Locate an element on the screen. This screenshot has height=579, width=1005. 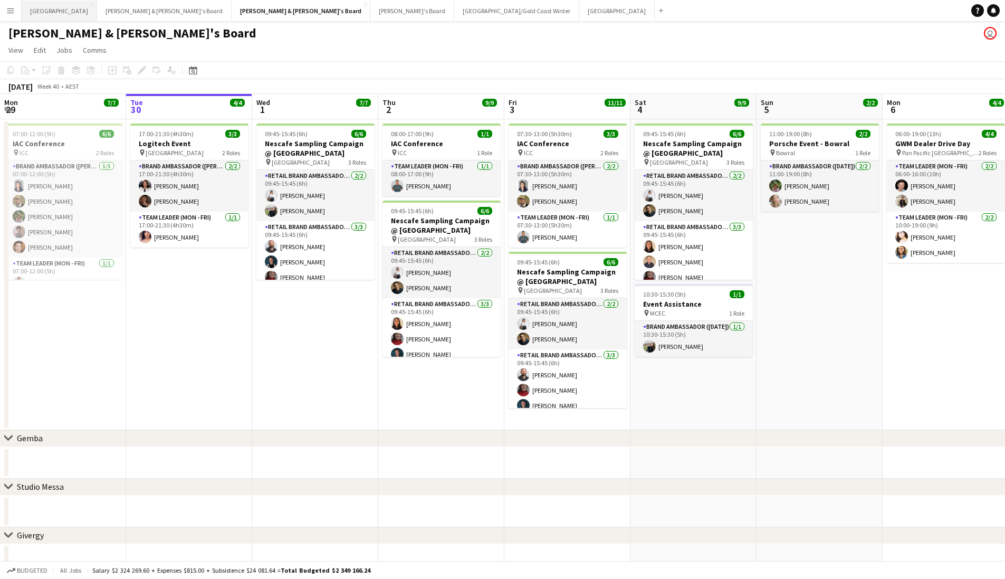
span: Fri is located at coordinates (513, 102).